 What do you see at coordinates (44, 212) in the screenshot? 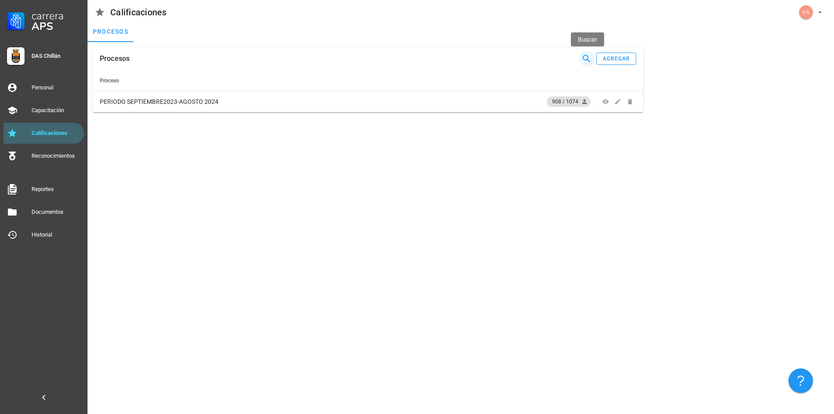
I see `a: Documentos` at bounding box center [44, 212].